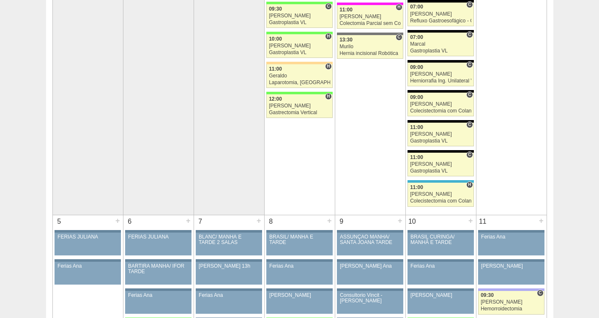 The height and width of the screenshot is (318, 599). What do you see at coordinates (275, 99) in the screenshot?
I see `span: 12:00` at bounding box center [275, 99].